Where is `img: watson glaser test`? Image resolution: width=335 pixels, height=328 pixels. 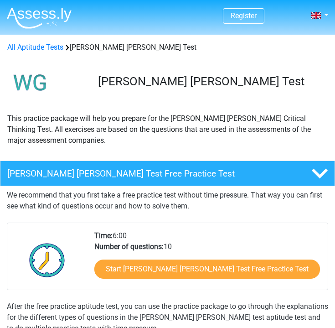
img: watson glaser test is located at coordinates (30, 83).